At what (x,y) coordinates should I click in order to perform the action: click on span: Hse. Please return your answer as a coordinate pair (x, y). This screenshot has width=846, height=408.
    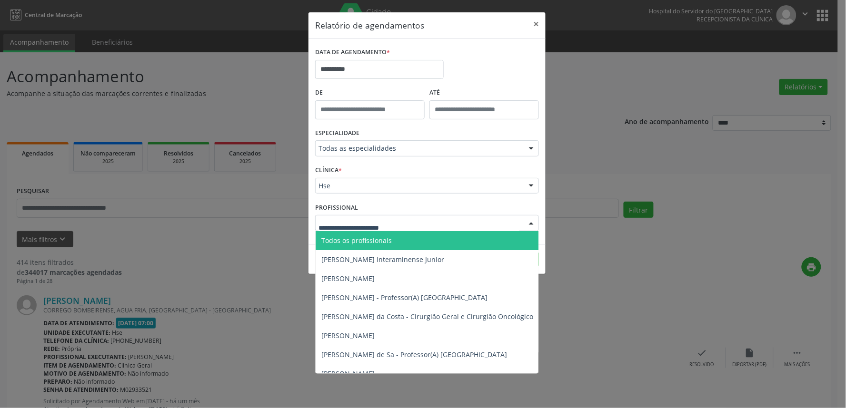
    Looking at the image, I should click on (419, 186).